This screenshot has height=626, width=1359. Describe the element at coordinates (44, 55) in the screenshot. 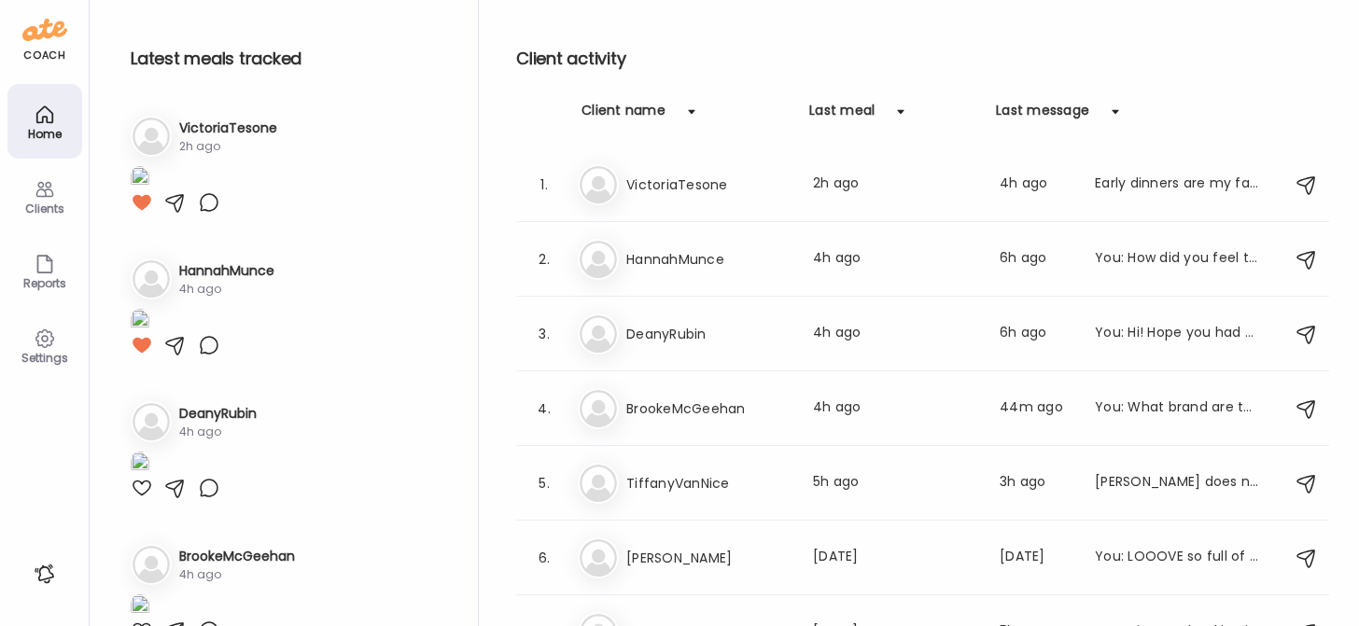

I see `div: coach` at that location.